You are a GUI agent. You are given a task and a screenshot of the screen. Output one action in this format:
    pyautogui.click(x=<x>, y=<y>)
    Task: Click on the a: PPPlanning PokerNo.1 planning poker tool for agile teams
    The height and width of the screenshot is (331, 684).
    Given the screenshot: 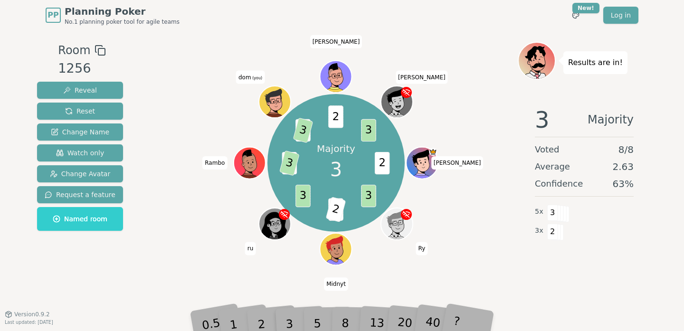 What is the action you would take?
    pyautogui.click(x=113, y=15)
    